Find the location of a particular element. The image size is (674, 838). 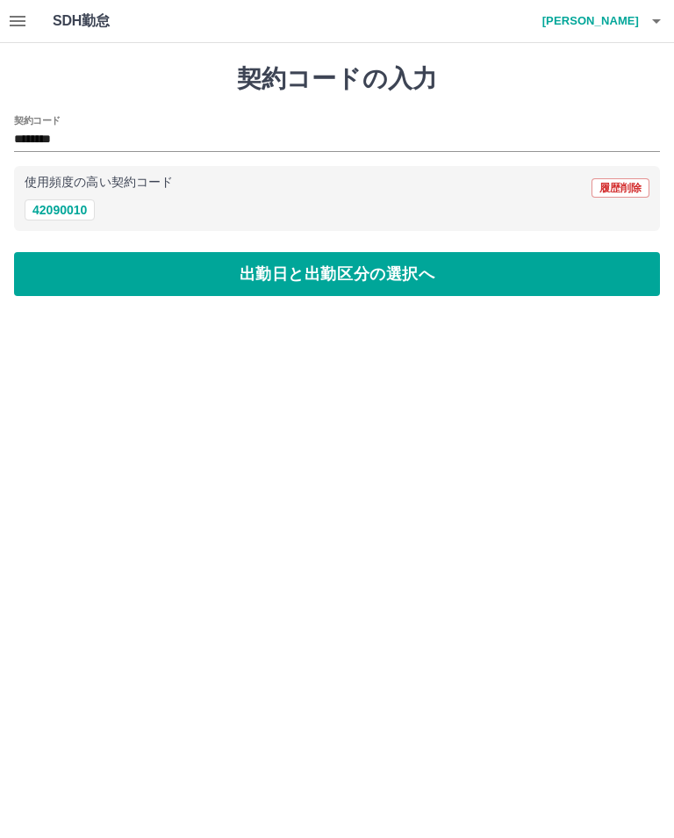

button: 42090010 is located at coordinates (60, 210).